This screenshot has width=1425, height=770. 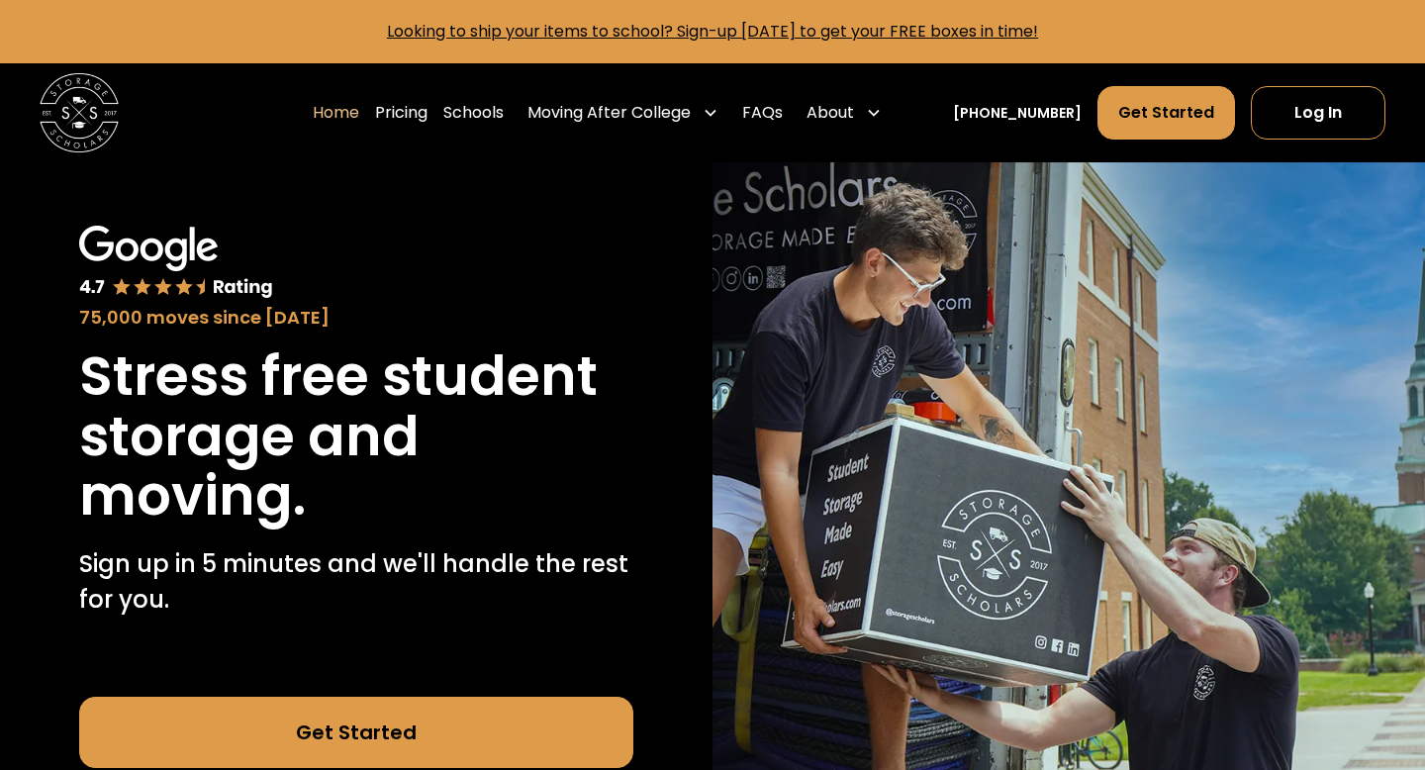 What do you see at coordinates (335, 113) in the screenshot?
I see `a: Home` at bounding box center [335, 113].